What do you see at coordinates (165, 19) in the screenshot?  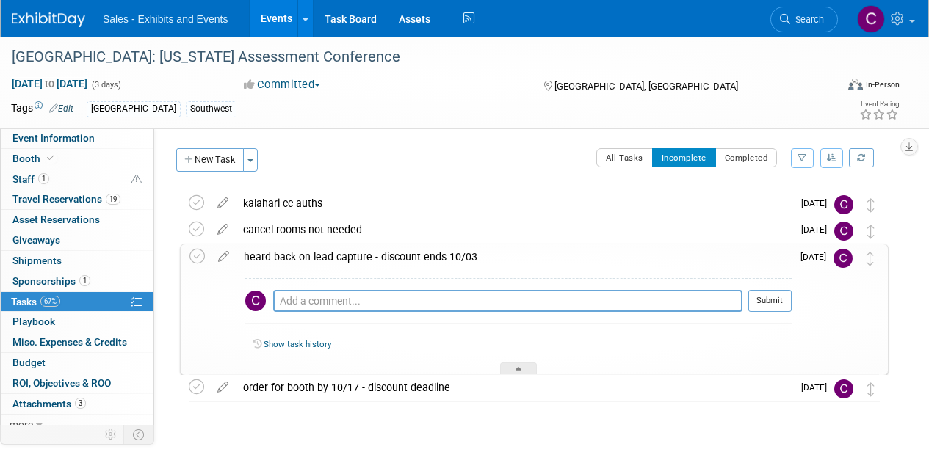 I see `span: Sales - Exhibits and Events` at bounding box center [165, 19].